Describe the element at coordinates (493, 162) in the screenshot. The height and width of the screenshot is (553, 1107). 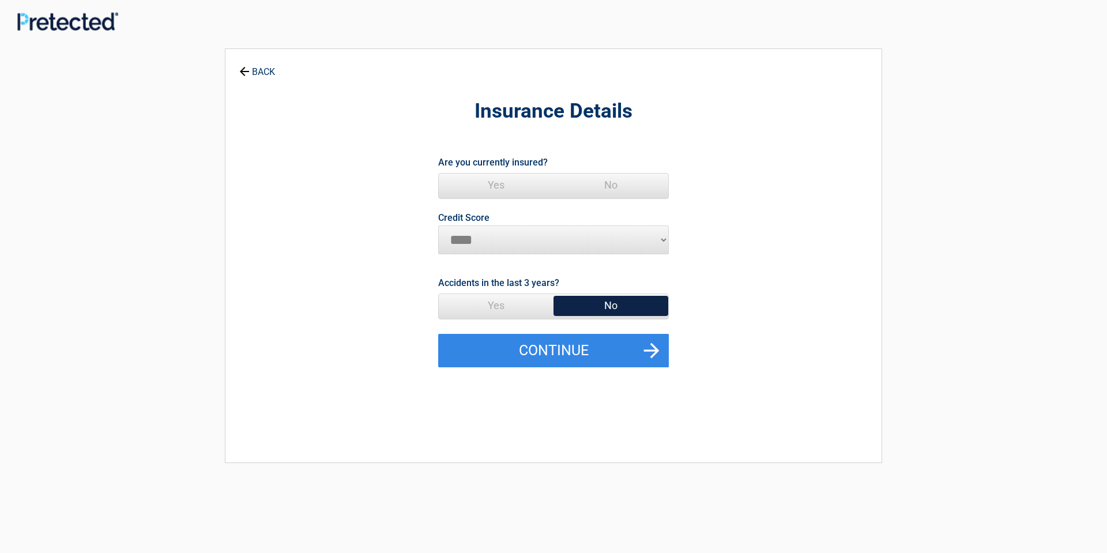
I see `label: Are you currently insured?` at that location.